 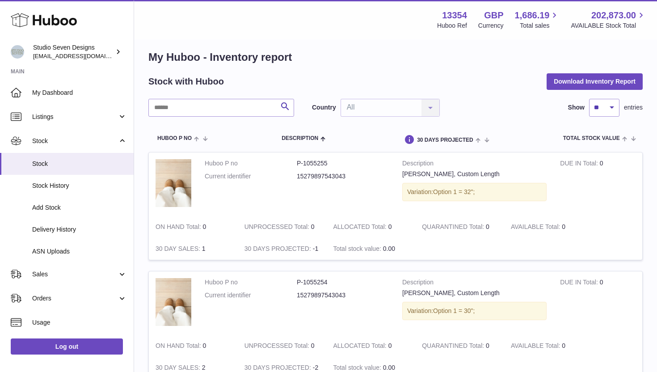 What do you see at coordinates (454, 311) in the screenshot?
I see `span: Option 1 = 30";` at bounding box center [454, 311].